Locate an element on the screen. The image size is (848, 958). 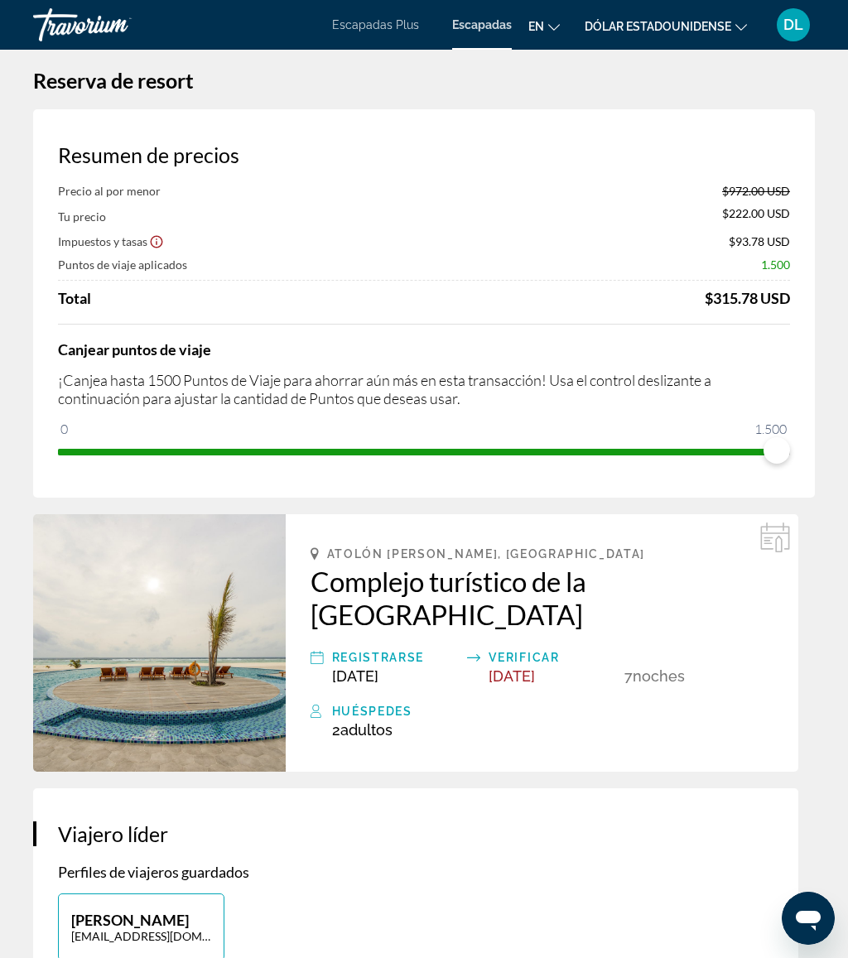
font: Puntos de viaje aplicados is located at coordinates (123, 264).